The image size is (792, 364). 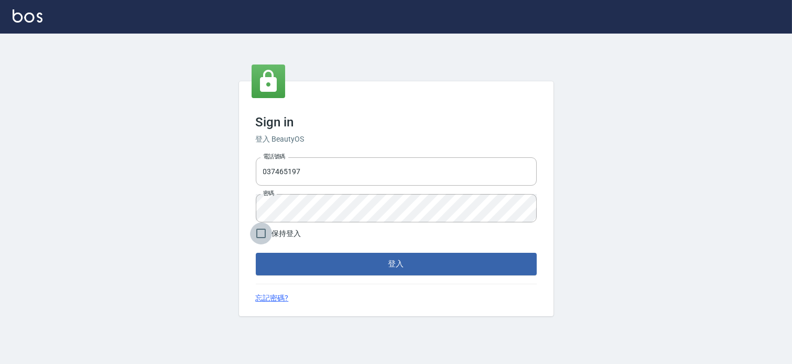 What do you see at coordinates (396, 122) in the screenshot?
I see `h3: Sign in` at bounding box center [396, 122].